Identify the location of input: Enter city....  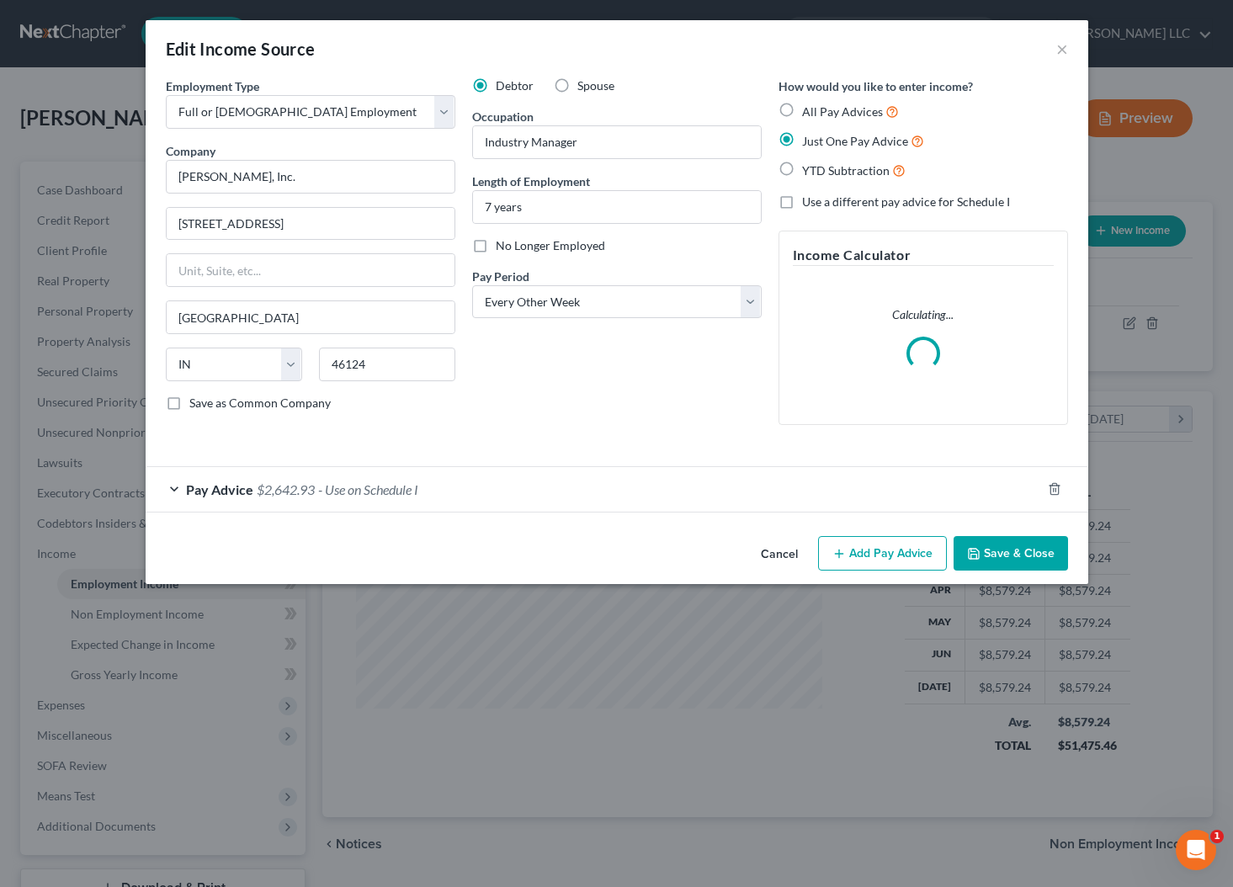
(311, 317).